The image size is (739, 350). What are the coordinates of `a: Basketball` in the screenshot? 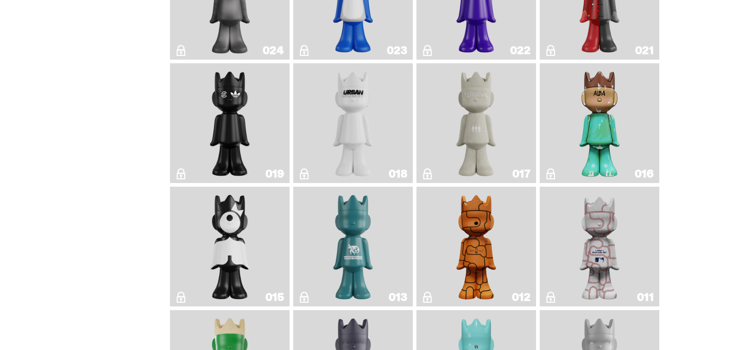 It's located at (476, 246).